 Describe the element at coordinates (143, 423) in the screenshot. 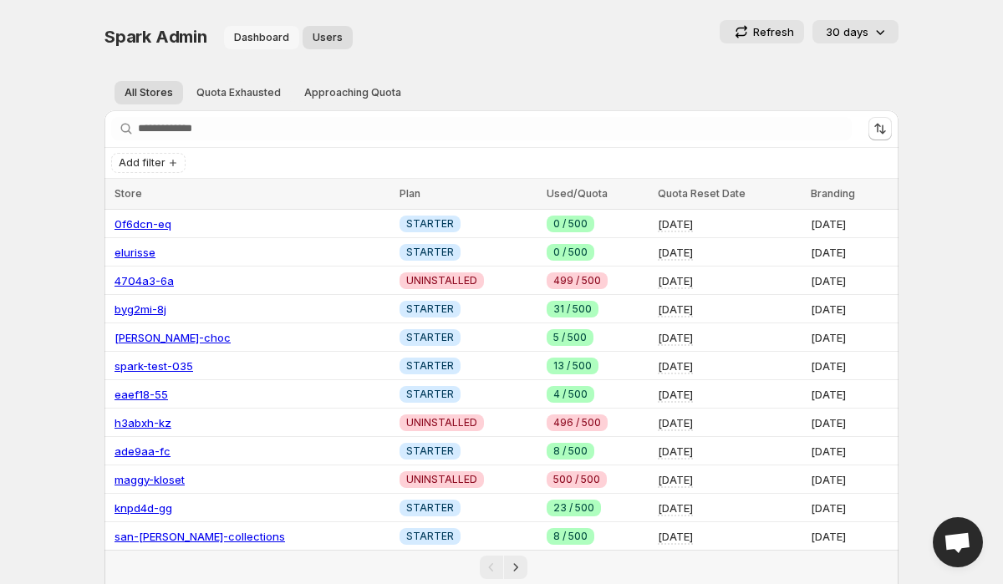

I see `a: h3abxh-kz` at that location.